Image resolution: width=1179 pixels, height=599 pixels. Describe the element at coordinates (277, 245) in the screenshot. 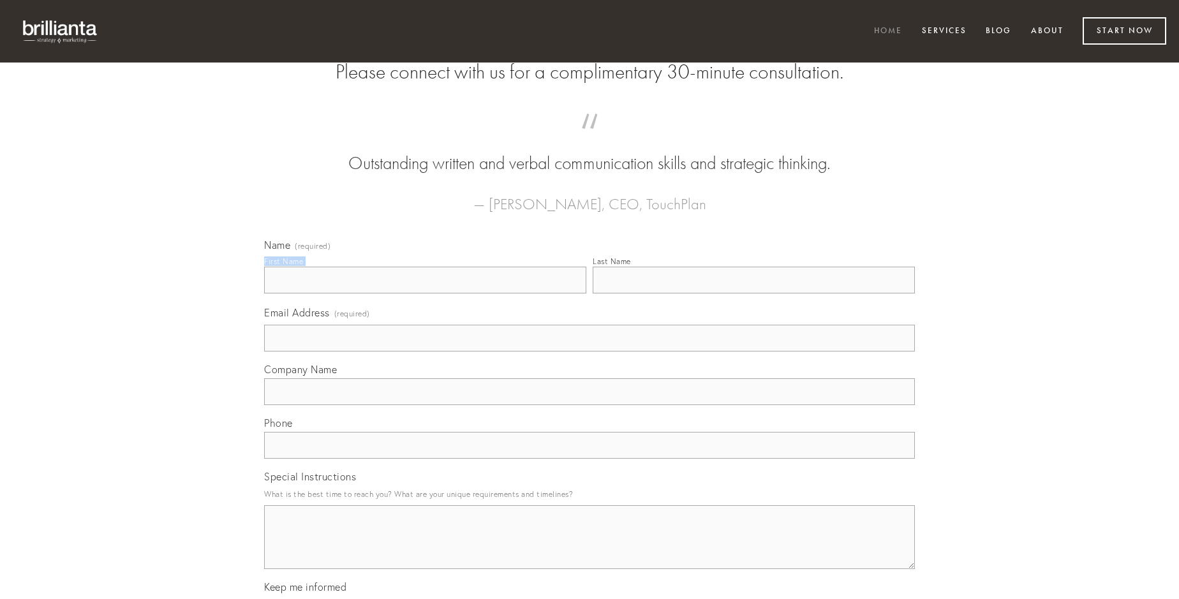

I see `span: Name` at that location.